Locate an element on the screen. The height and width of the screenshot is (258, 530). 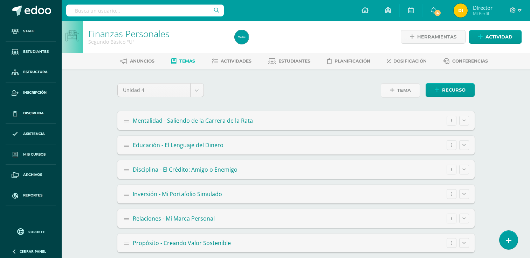
span: Anuncios is located at coordinates (142, 61).